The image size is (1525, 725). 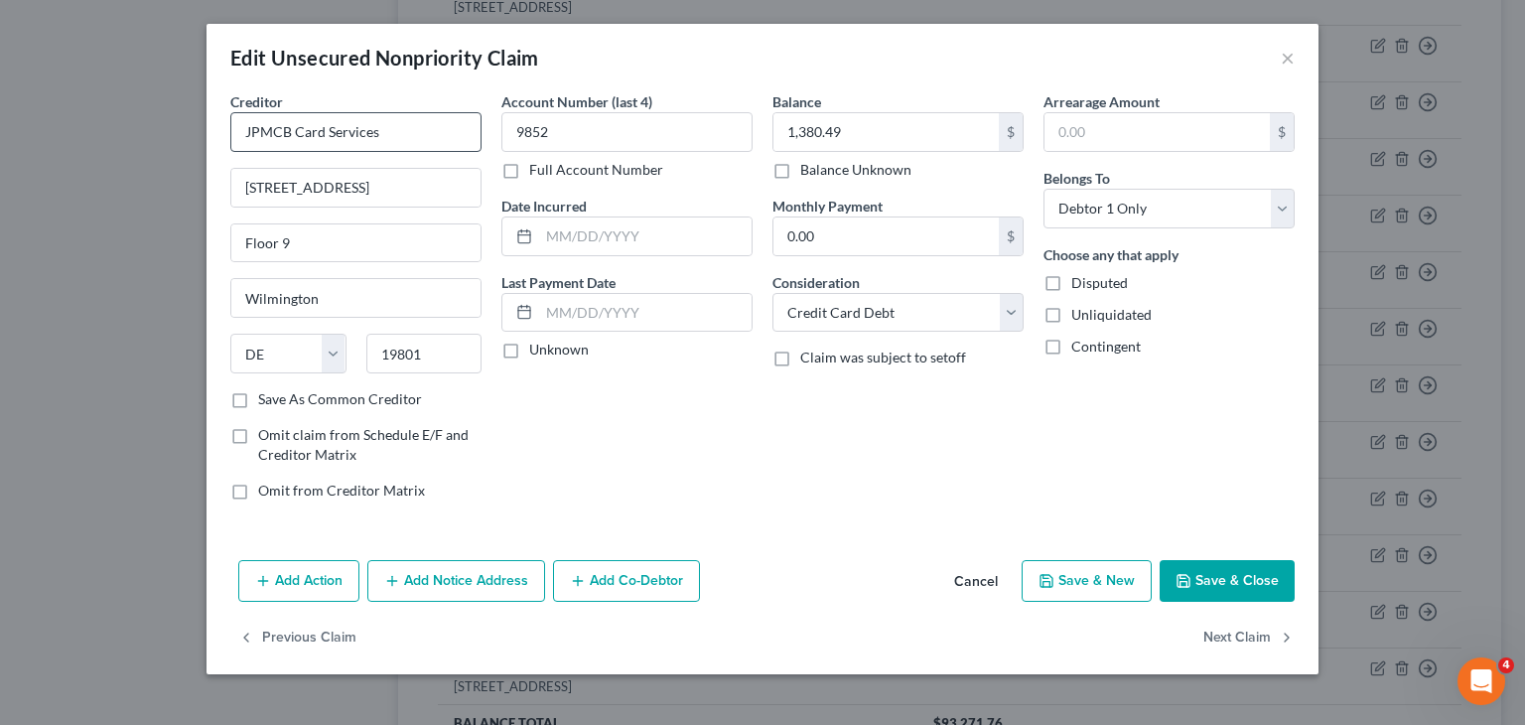 What do you see at coordinates (1249, 639) in the screenshot?
I see `button: Next Claim` at bounding box center [1249, 639].